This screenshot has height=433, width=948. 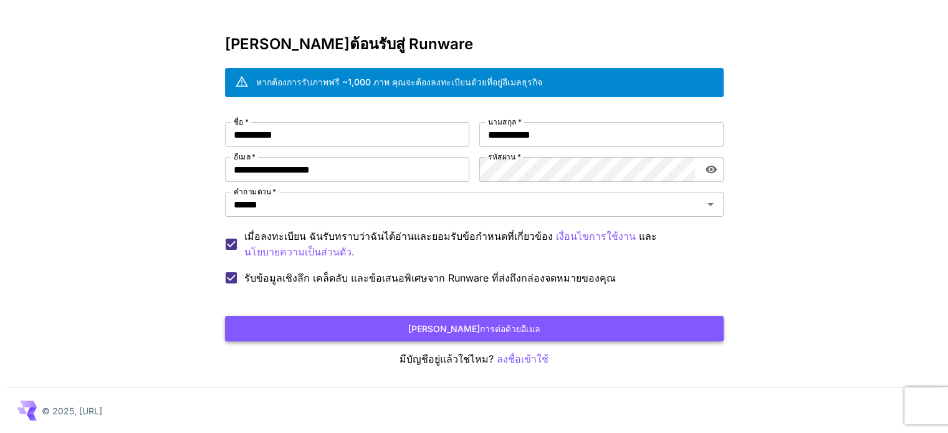 What do you see at coordinates (239, 122) in the screenshot?
I see `font: ชื่อ` at bounding box center [239, 122].